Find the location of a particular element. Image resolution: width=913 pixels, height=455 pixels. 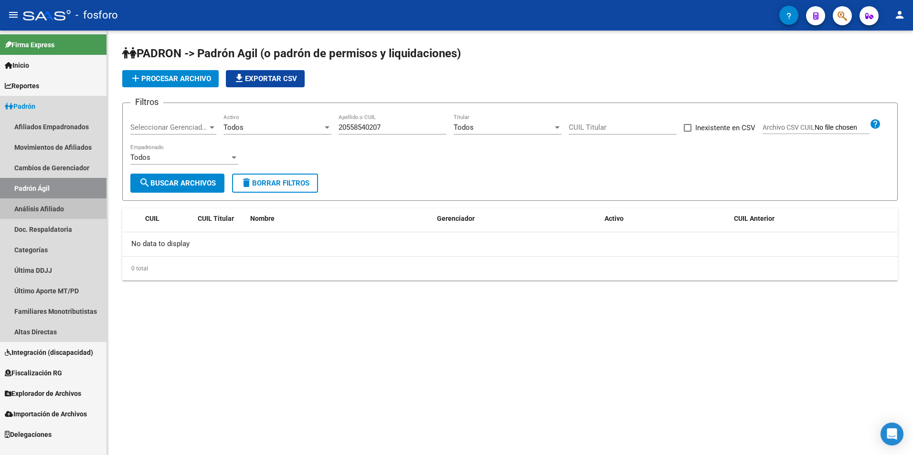

span: Importación de Archivos is located at coordinates (46, 414).